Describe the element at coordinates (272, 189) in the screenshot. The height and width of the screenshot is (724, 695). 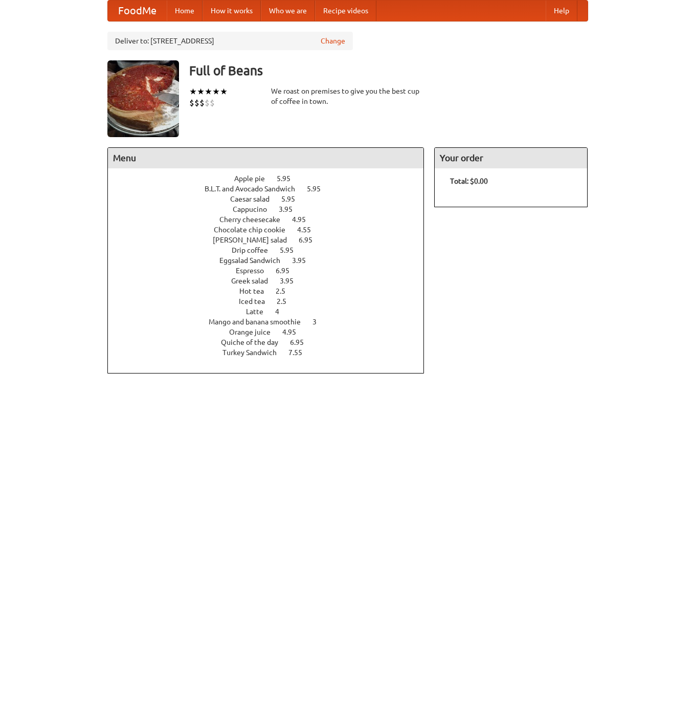
I see `a: B.L.T. and Avocado Sandwich 5.95` at that location.